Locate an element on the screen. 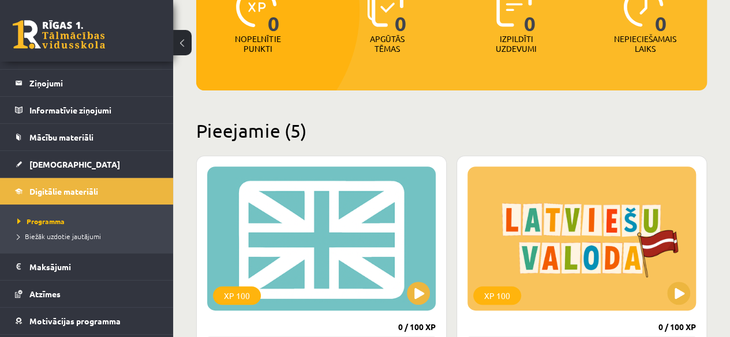 This screenshot has width=730, height=337. span: Atzīmes is located at coordinates (45, 294).